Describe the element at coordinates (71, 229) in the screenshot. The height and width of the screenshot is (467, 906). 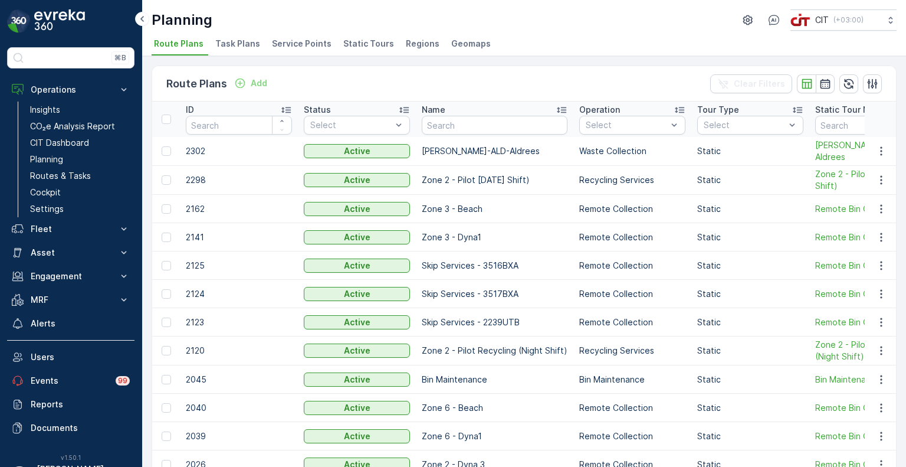
I see `p: Fleet` at that location.